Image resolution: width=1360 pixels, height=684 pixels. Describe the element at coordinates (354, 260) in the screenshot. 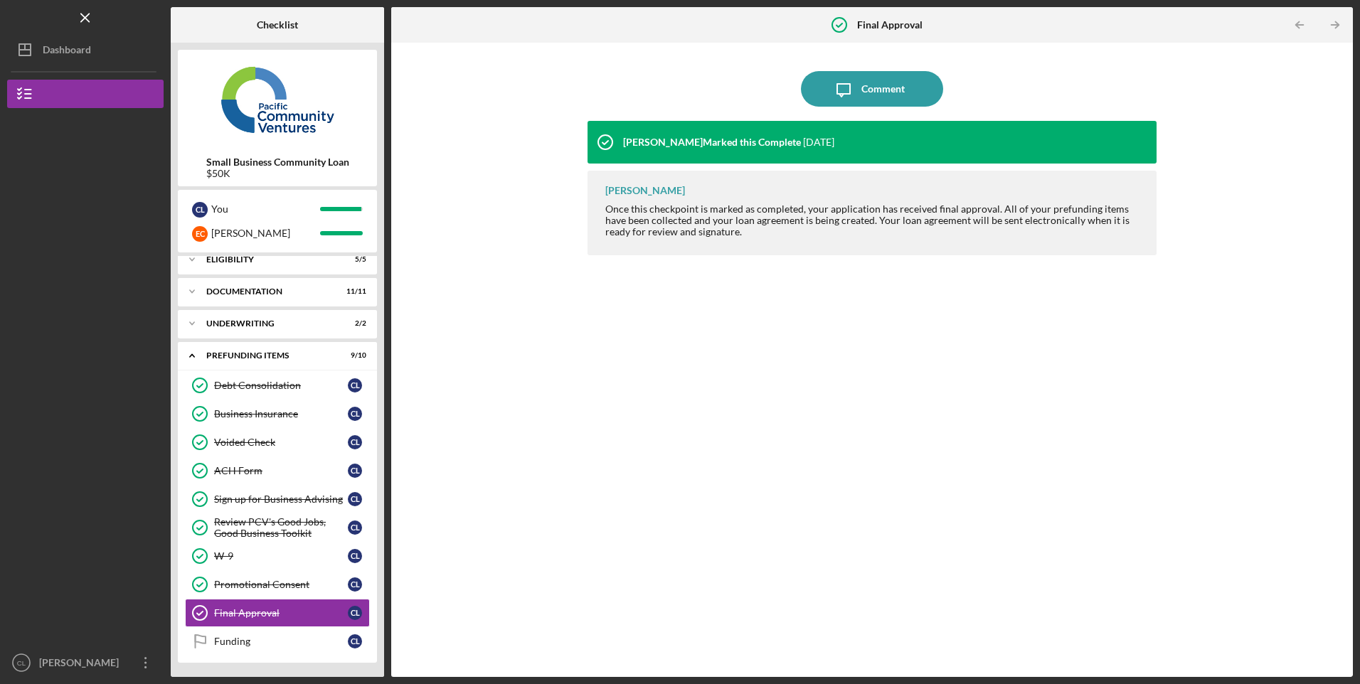

I see `div: 5 / 5` at that location.